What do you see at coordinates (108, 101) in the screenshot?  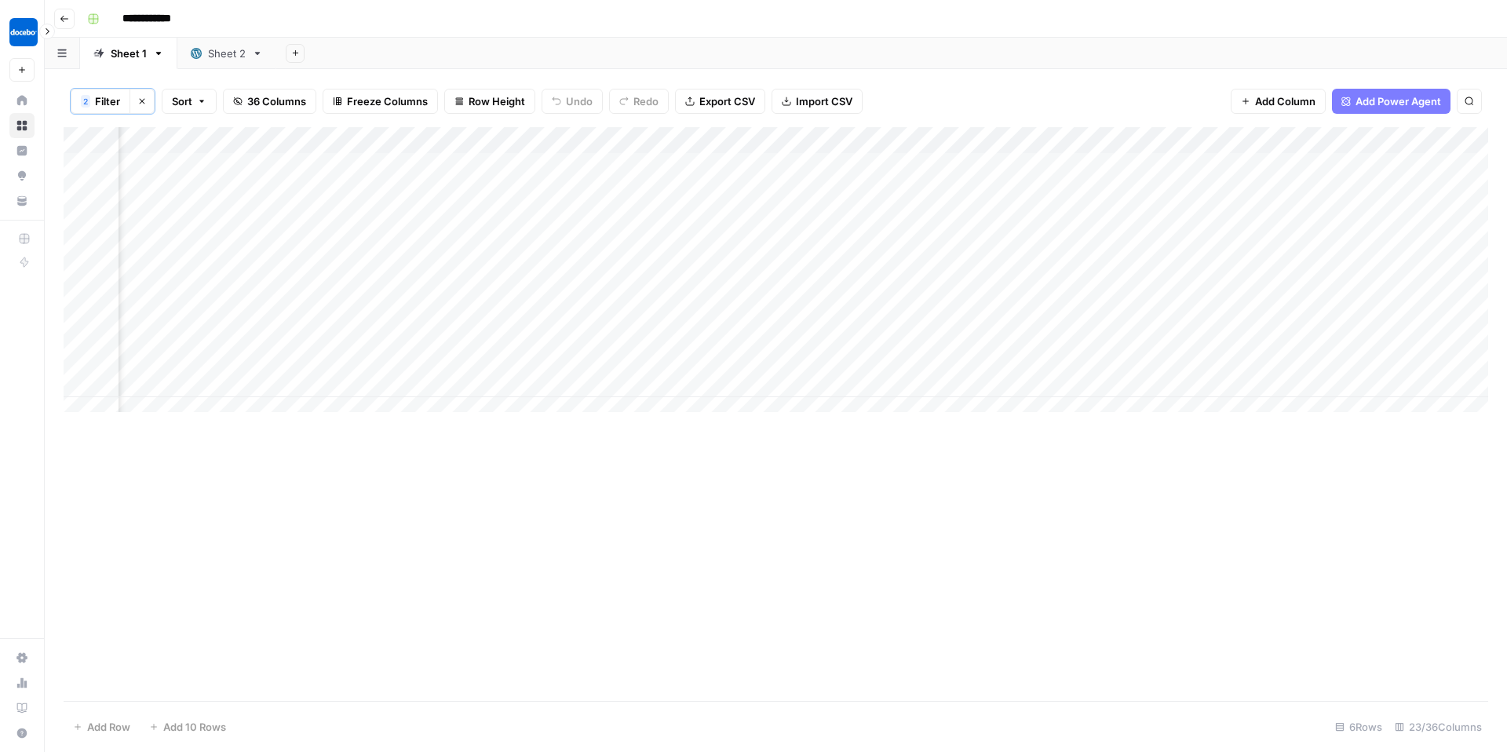 I see `span: Filter` at bounding box center [108, 101].